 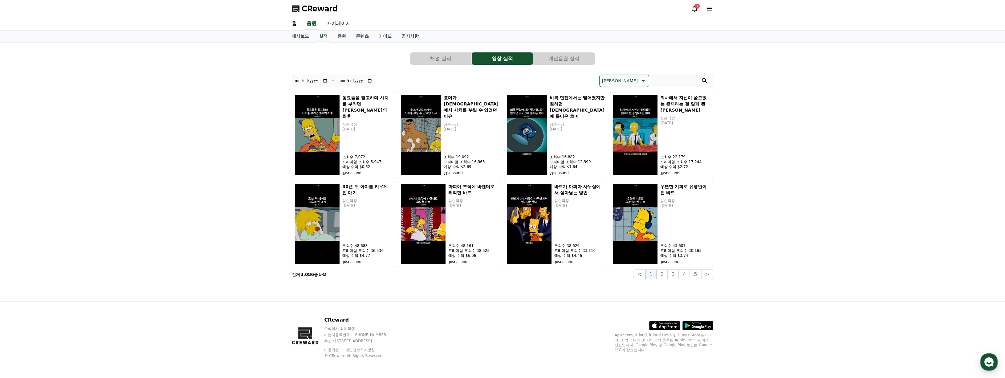 I want to click on p: 조회수 48,688, so click(x=367, y=246).